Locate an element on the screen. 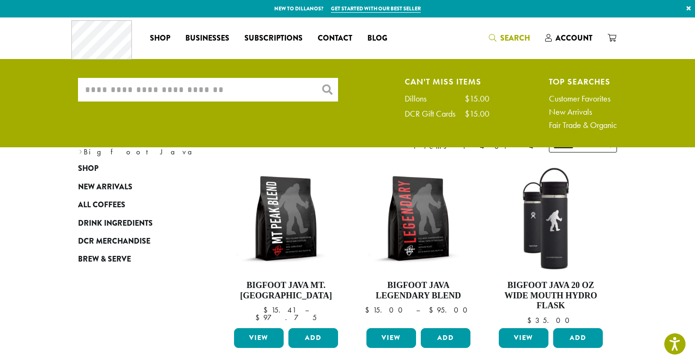 Image resolution: width=695 pixels, height=364 pixels. span: Search is located at coordinates (515, 38).